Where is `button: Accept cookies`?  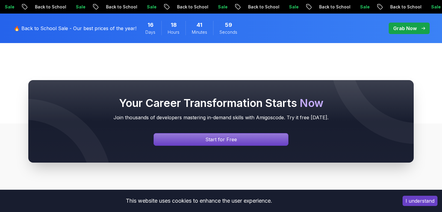 button: Accept cookies is located at coordinates (420, 201).